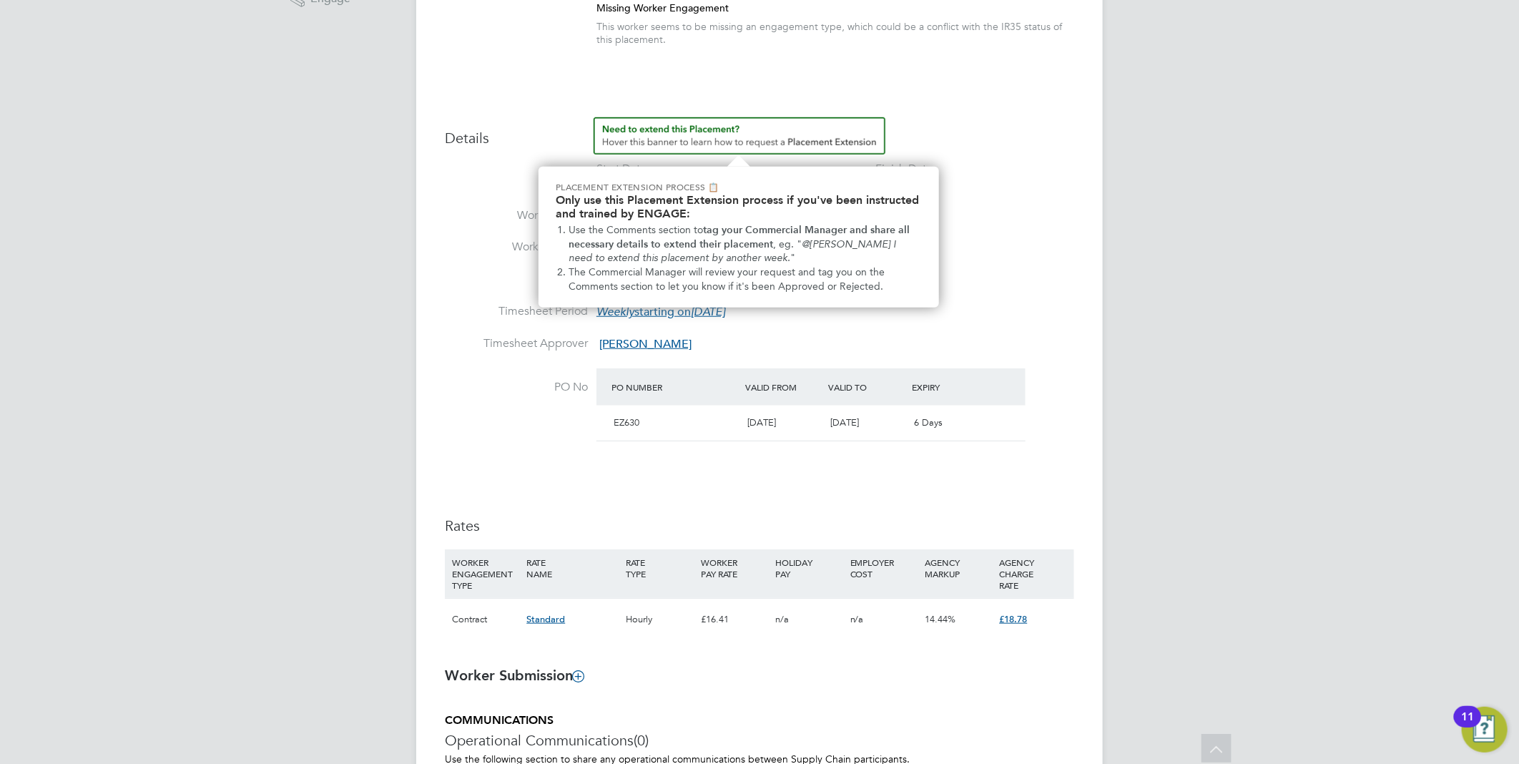 Image resolution: width=1519 pixels, height=764 pixels. What do you see at coordinates (660, 568) in the screenshot?
I see `div: RATE TYPE` at bounding box center [660, 568].